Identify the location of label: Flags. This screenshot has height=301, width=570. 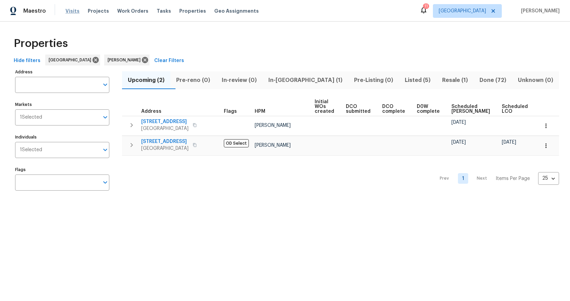
(62, 170).